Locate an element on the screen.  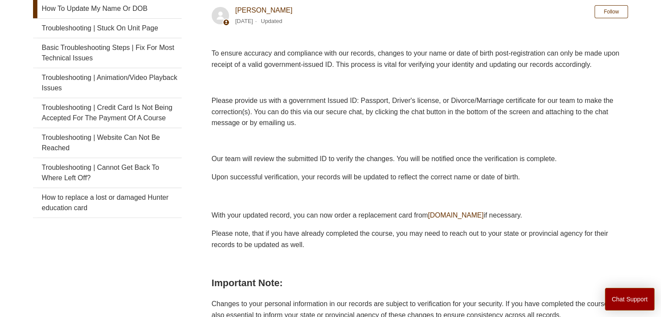
p: To ensure accuracy and compliance with our records, changes to your name or date of birth post-re... is located at coordinates (420, 59).